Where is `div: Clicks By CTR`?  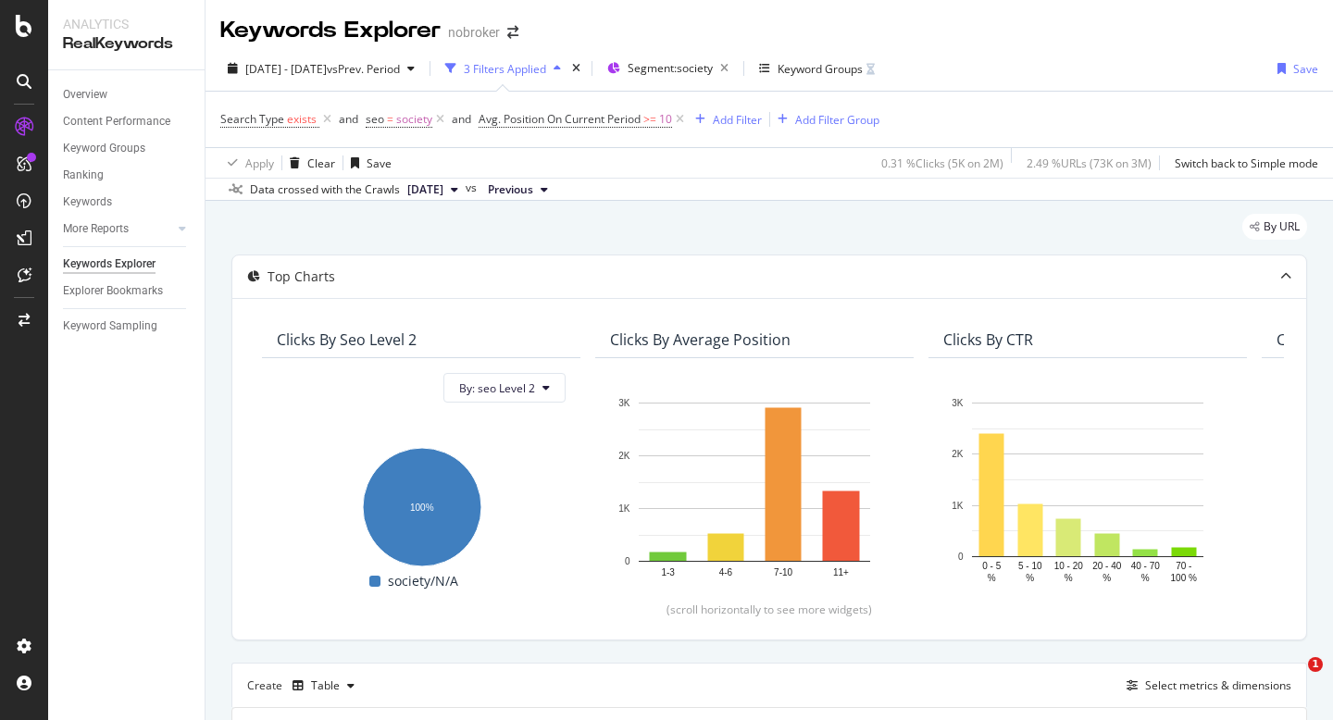 div: Clicks By CTR is located at coordinates (988, 340).